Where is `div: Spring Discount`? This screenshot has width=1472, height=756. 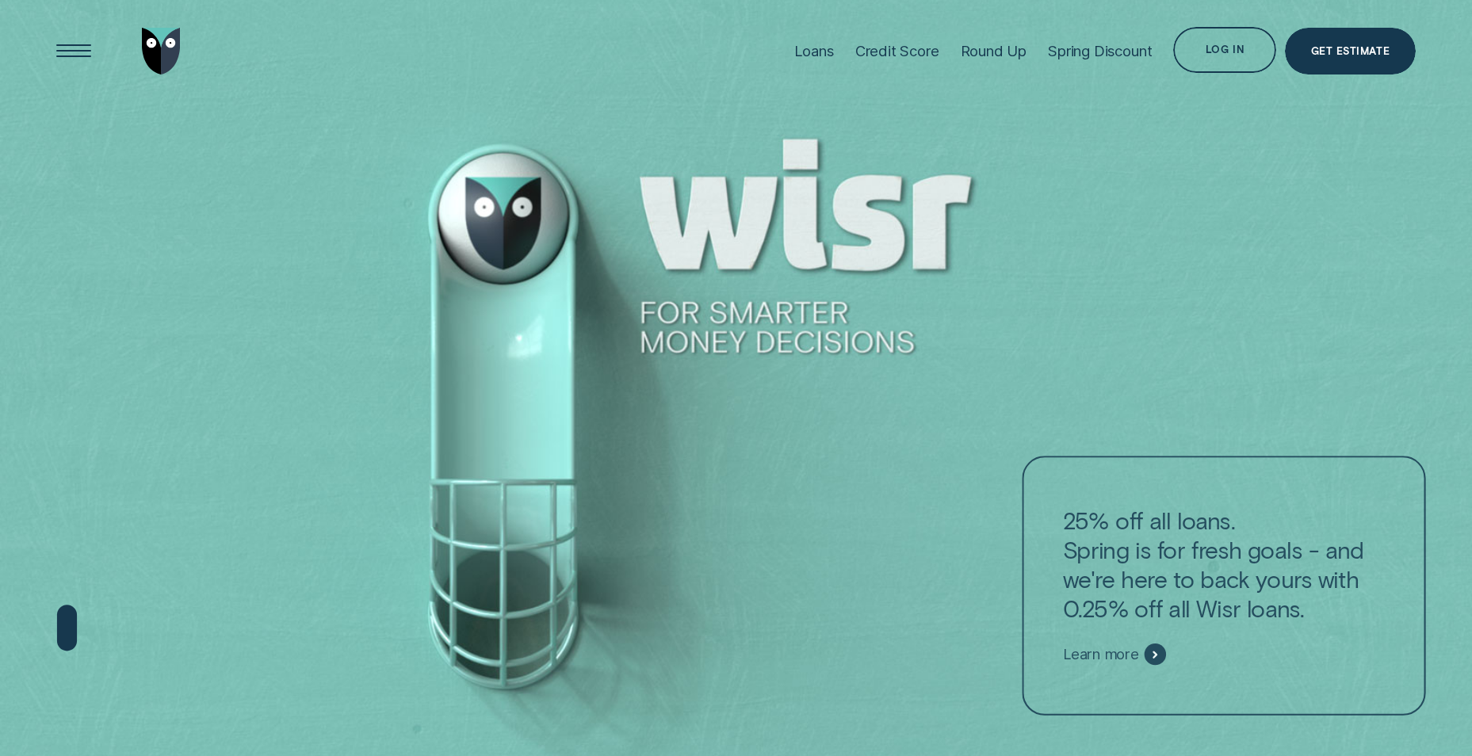 div: Spring Discount is located at coordinates (1099, 51).